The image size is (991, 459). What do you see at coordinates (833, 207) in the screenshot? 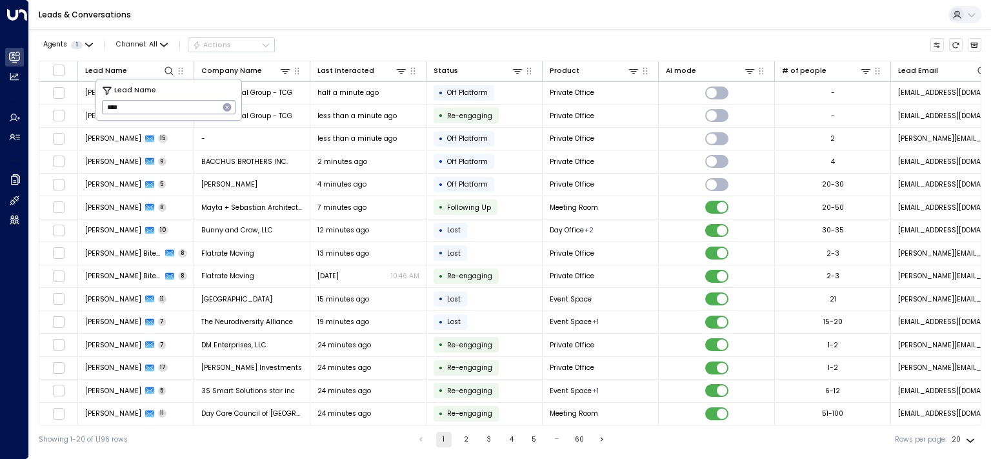
I see `div: 20-50` at bounding box center [833, 207].